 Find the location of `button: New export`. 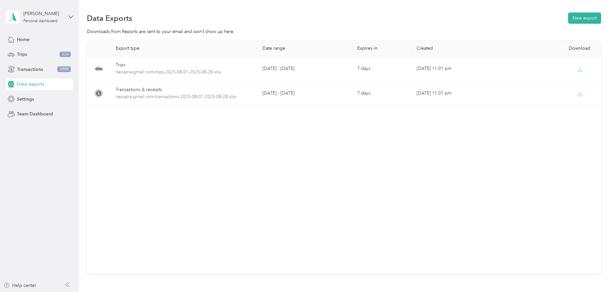

button: New export is located at coordinates (585, 18).